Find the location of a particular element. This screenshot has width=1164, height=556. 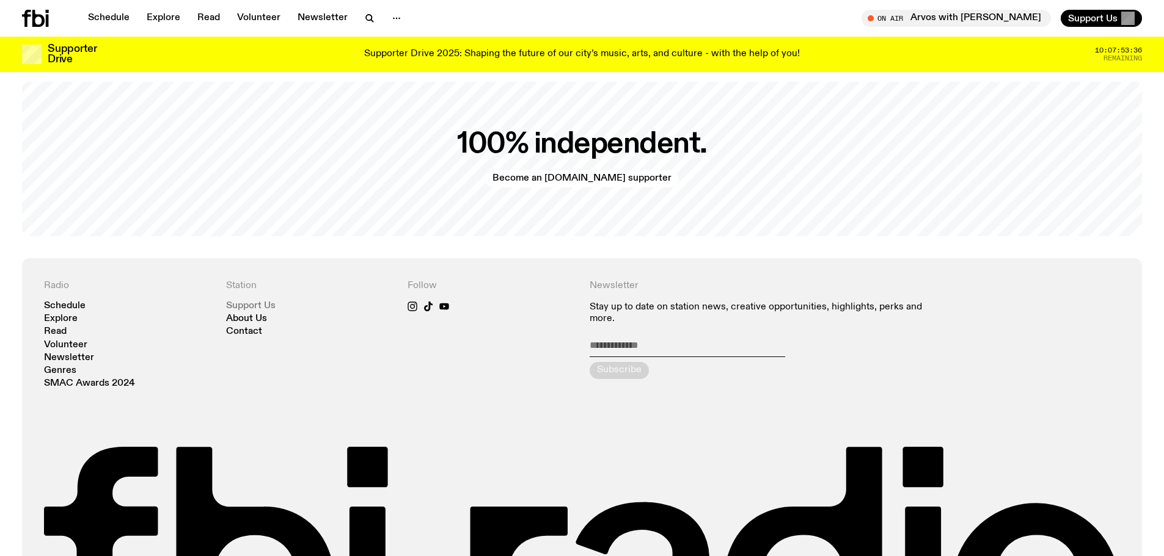

button: Subscribe is located at coordinates (619, 371).